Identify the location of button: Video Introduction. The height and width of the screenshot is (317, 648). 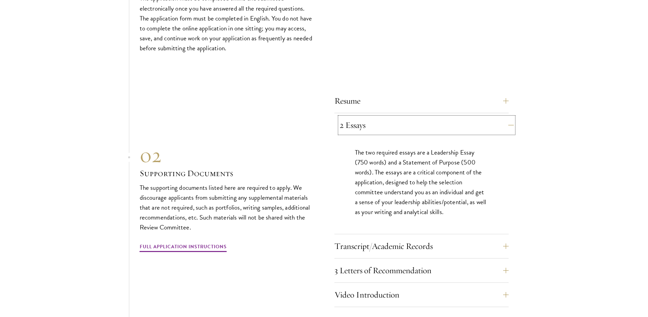
(422, 295).